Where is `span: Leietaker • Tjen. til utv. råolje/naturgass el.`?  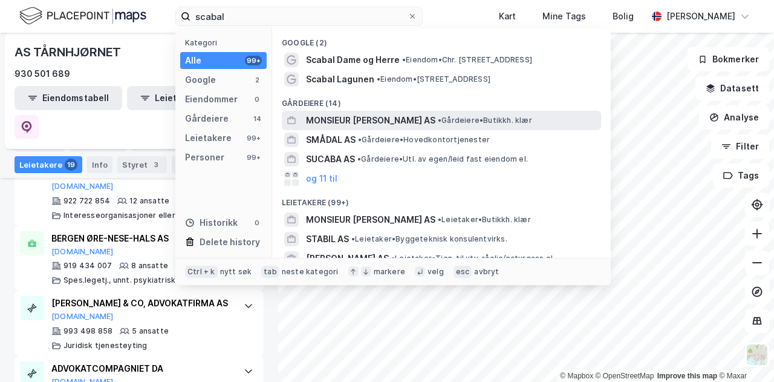
span: Leietaker • Tjen. til utv. råolje/naturgass el. is located at coordinates (473, 258).